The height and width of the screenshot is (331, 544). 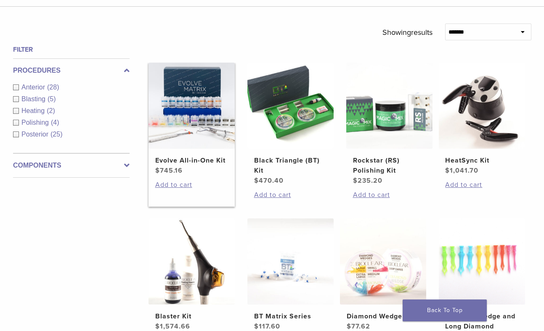 What do you see at coordinates (71, 71) in the screenshot?
I see `label: Procedures` at bounding box center [71, 71].